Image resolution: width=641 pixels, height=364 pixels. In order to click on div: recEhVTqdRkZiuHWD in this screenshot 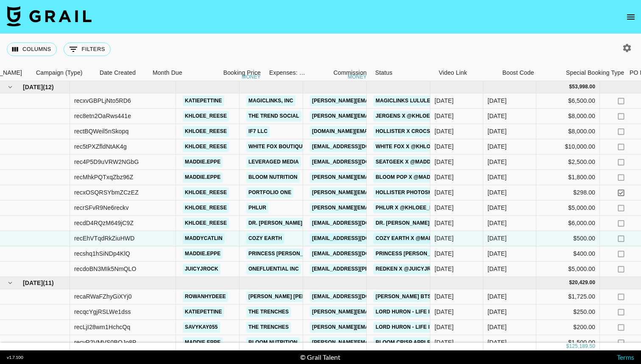, I will do `click(104, 238)`.